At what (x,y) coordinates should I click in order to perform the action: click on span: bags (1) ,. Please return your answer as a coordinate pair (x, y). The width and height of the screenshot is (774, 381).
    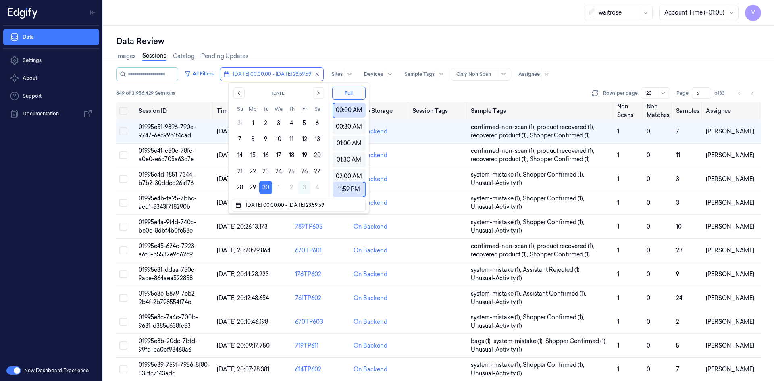
    Looking at the image, I should click on (482, 341).